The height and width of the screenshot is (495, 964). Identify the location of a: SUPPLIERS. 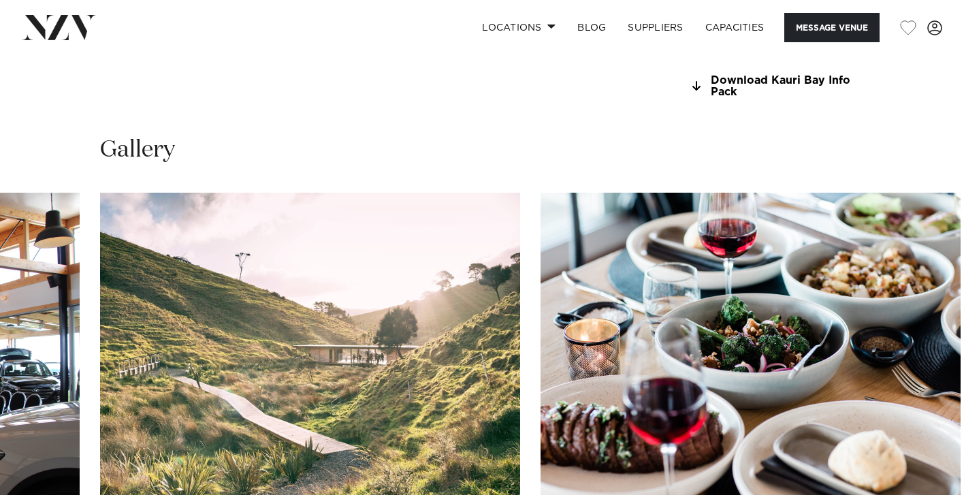
(655, 27).